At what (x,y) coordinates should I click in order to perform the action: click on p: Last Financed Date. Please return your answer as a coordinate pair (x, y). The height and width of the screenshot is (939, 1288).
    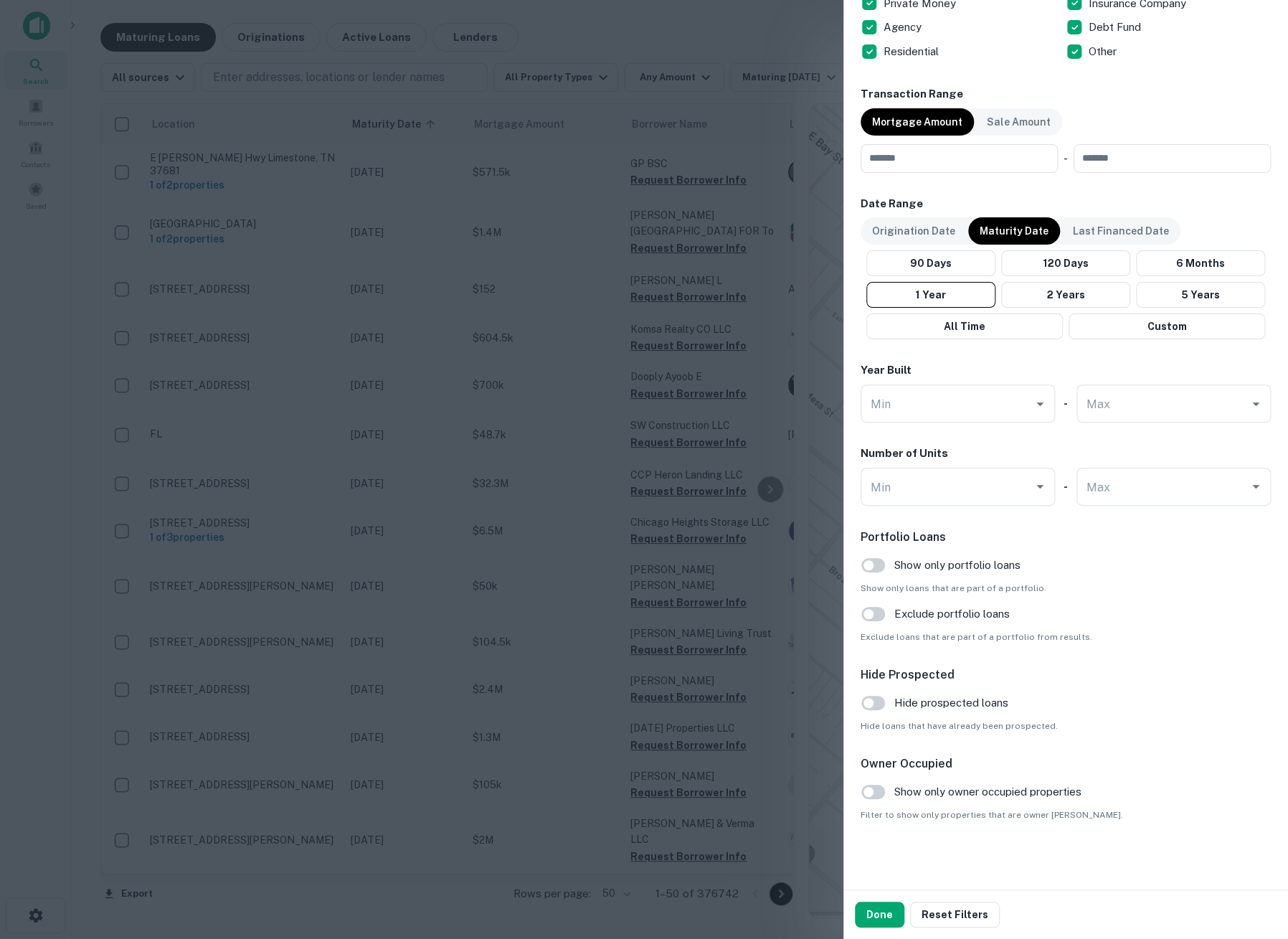
    Looking at the image, I should click on (1122, 231).